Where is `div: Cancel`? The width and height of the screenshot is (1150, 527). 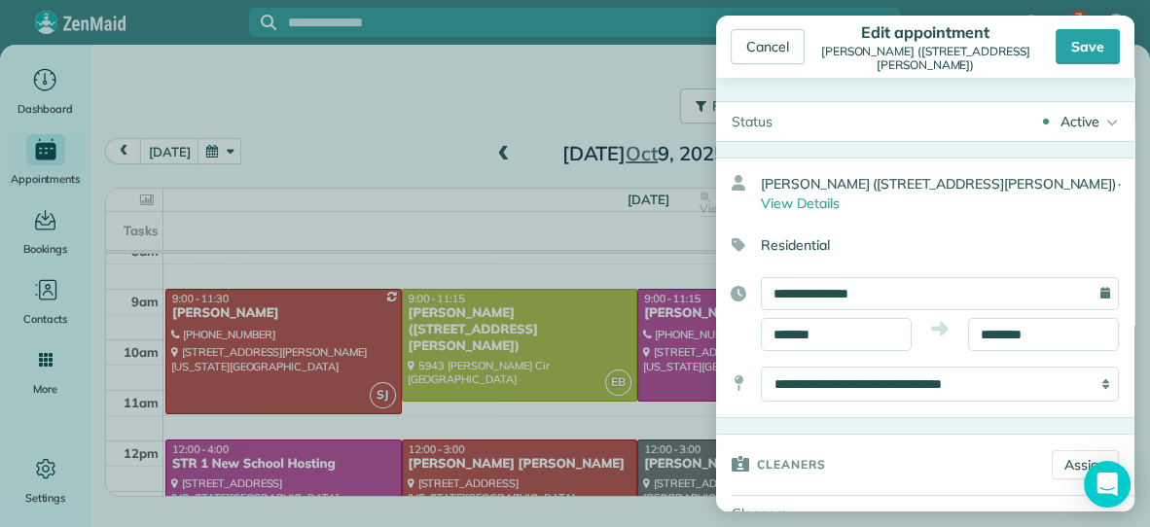 div: Cancel is located at coordinates (767, 47).